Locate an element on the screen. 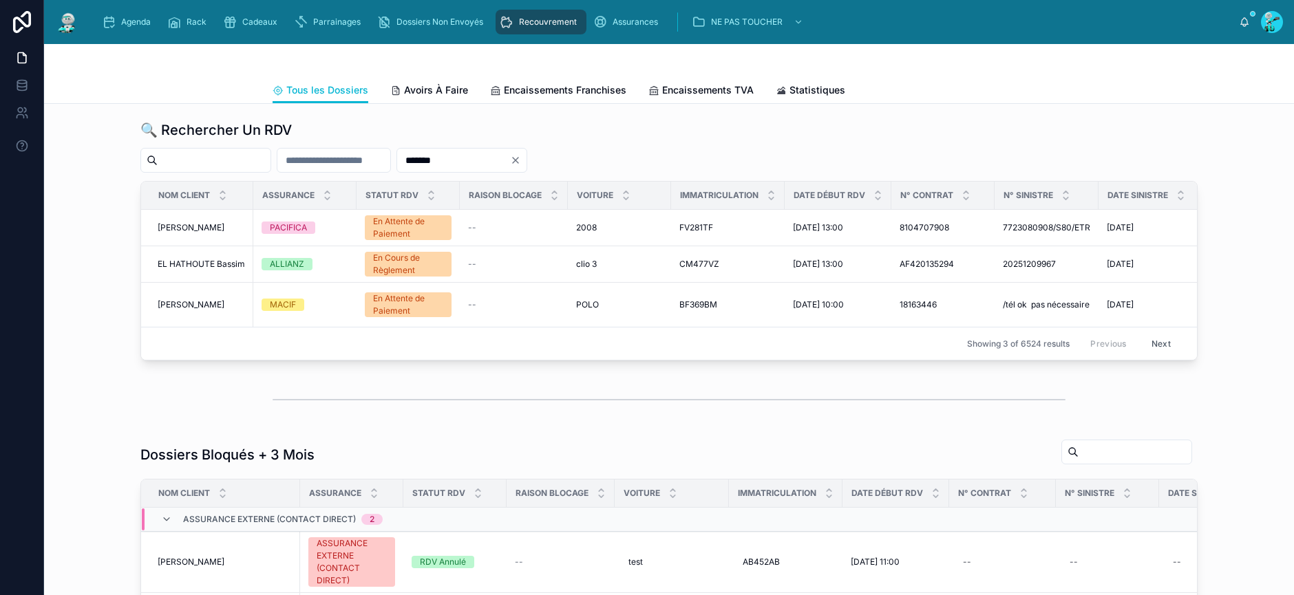 The width and height of the screenshot is (1294, 595). a: CM477VZ is located at coordinates (727, 264).